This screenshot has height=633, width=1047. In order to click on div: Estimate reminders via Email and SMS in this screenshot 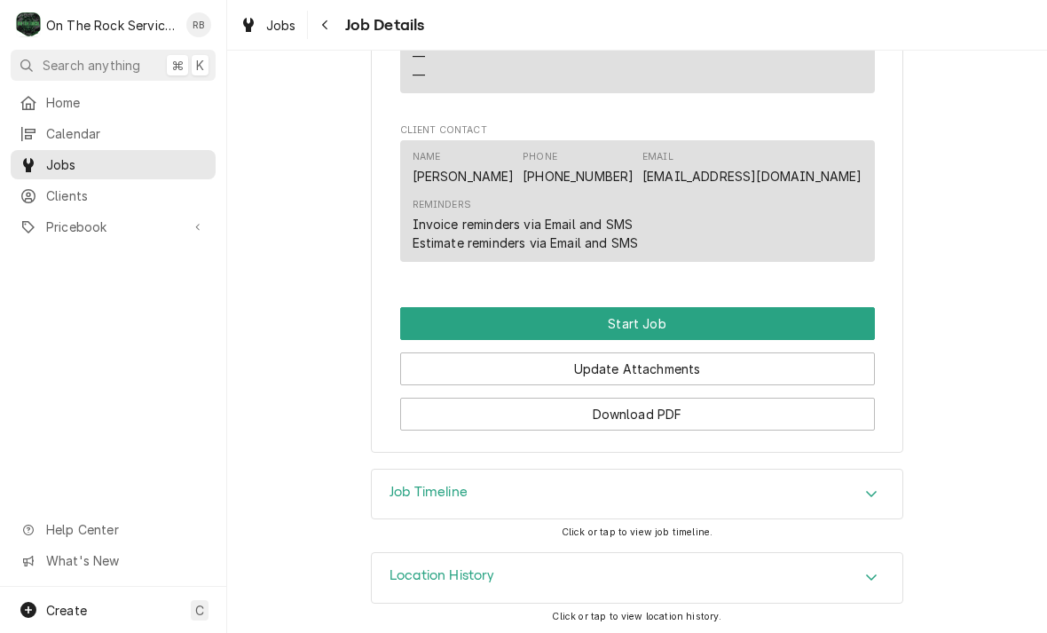, I will do `click(525, 242)`.